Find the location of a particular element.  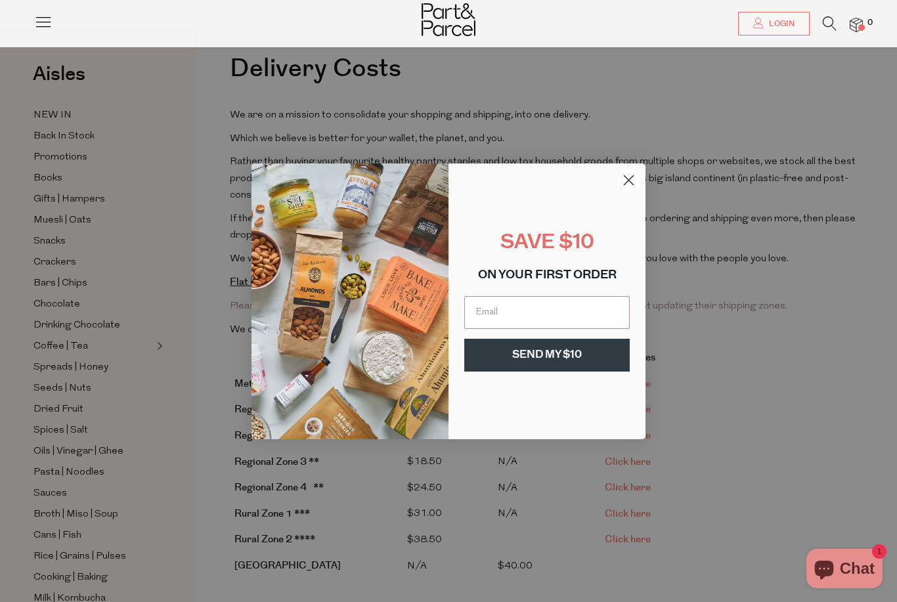

span: Login is located at coordinates (780, 24).